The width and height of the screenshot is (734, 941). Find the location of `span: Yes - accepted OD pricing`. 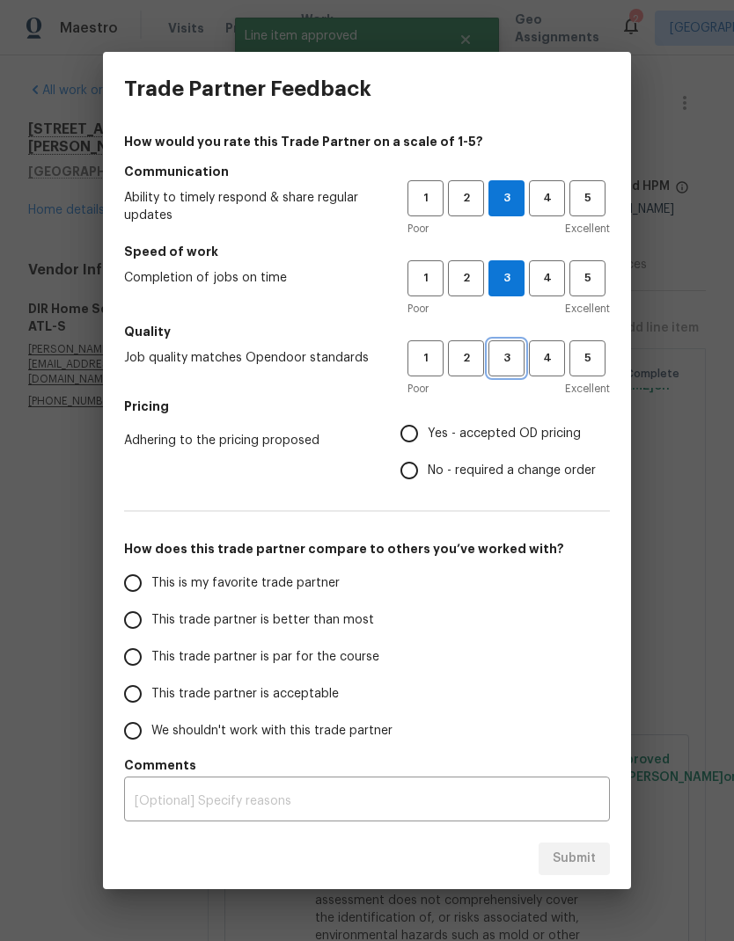

span: Yes - accepted OD pricing is located at coordinates (504, 434).